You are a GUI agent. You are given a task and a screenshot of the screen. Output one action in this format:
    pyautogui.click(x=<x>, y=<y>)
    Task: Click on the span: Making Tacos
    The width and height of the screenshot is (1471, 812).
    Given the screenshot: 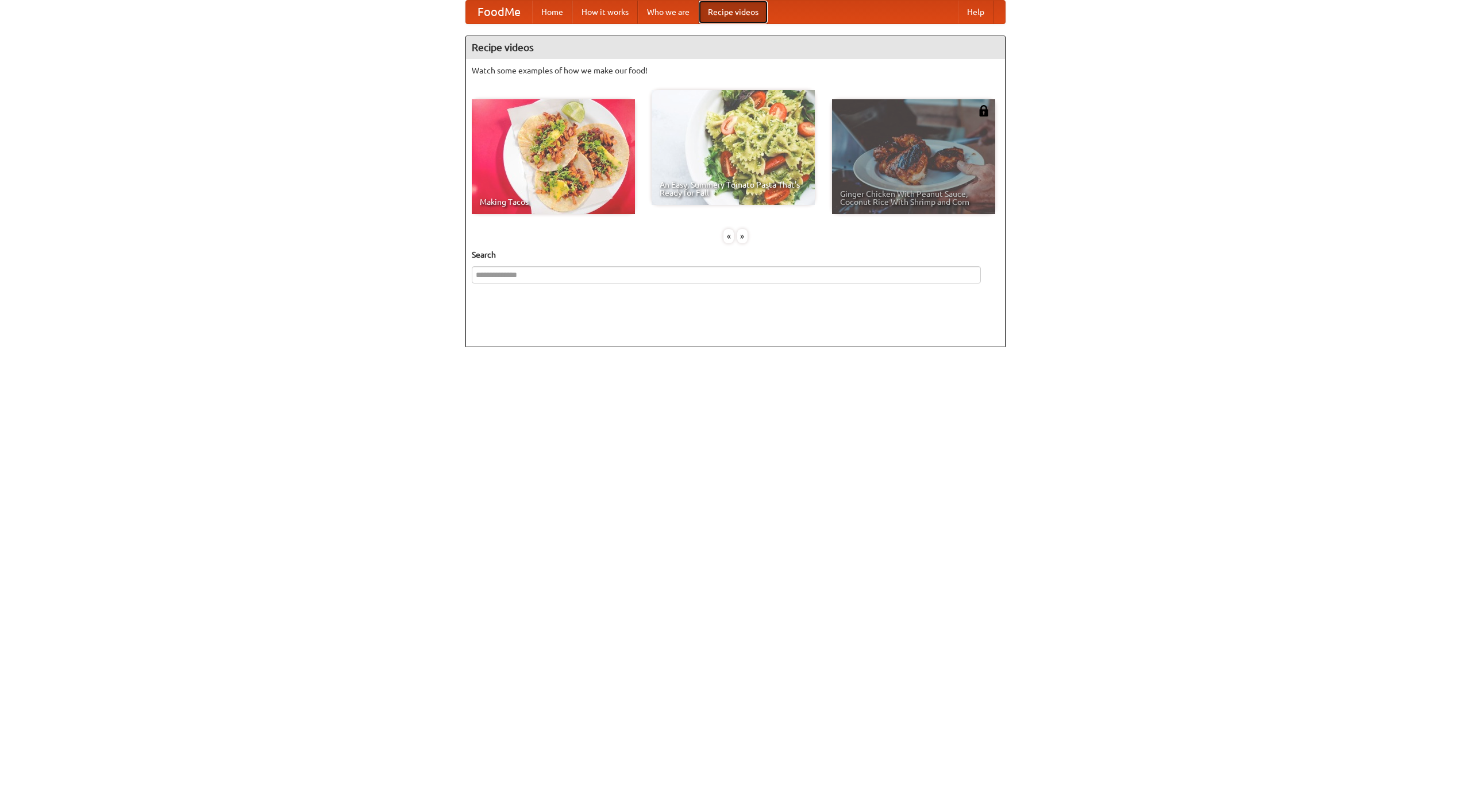 What is the action you would take?
    pyautogui.click(x=553, y=203)
    